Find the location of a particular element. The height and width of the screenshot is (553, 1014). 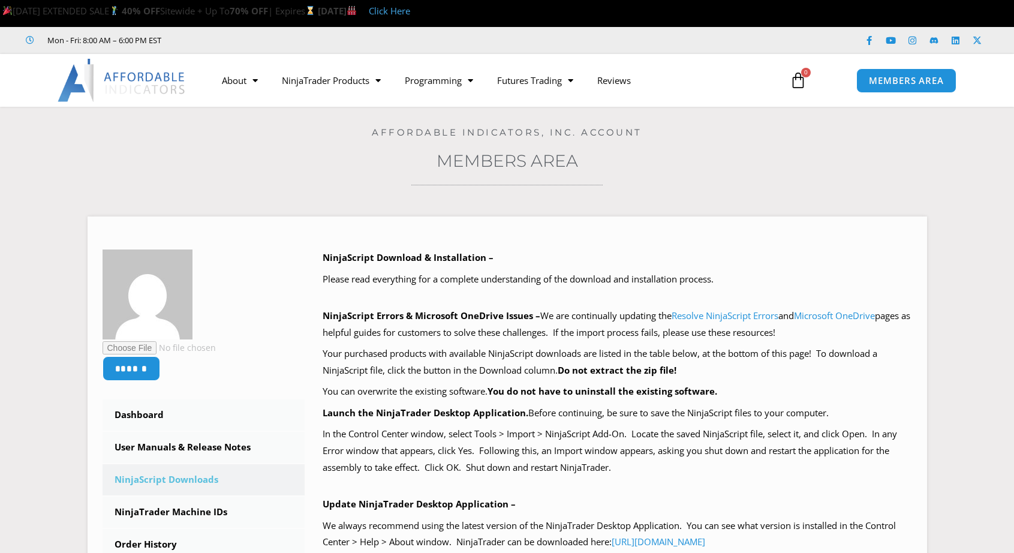

a: Affordable Indicators, Inc. Account is located at coordinates (507, 132).